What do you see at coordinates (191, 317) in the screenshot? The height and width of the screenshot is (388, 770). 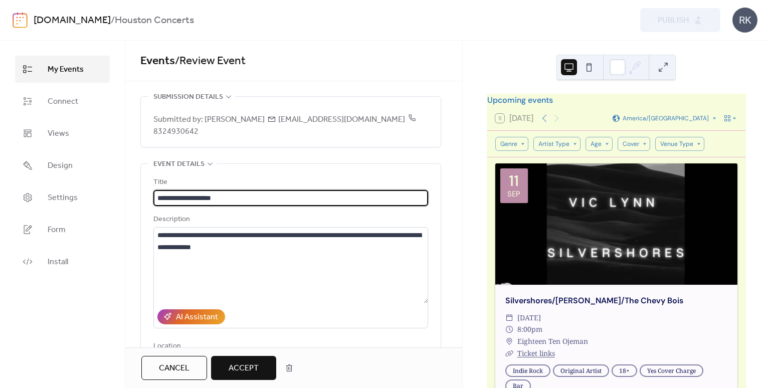 I see `button: AI Assistant` at bounding box center [191, 317].